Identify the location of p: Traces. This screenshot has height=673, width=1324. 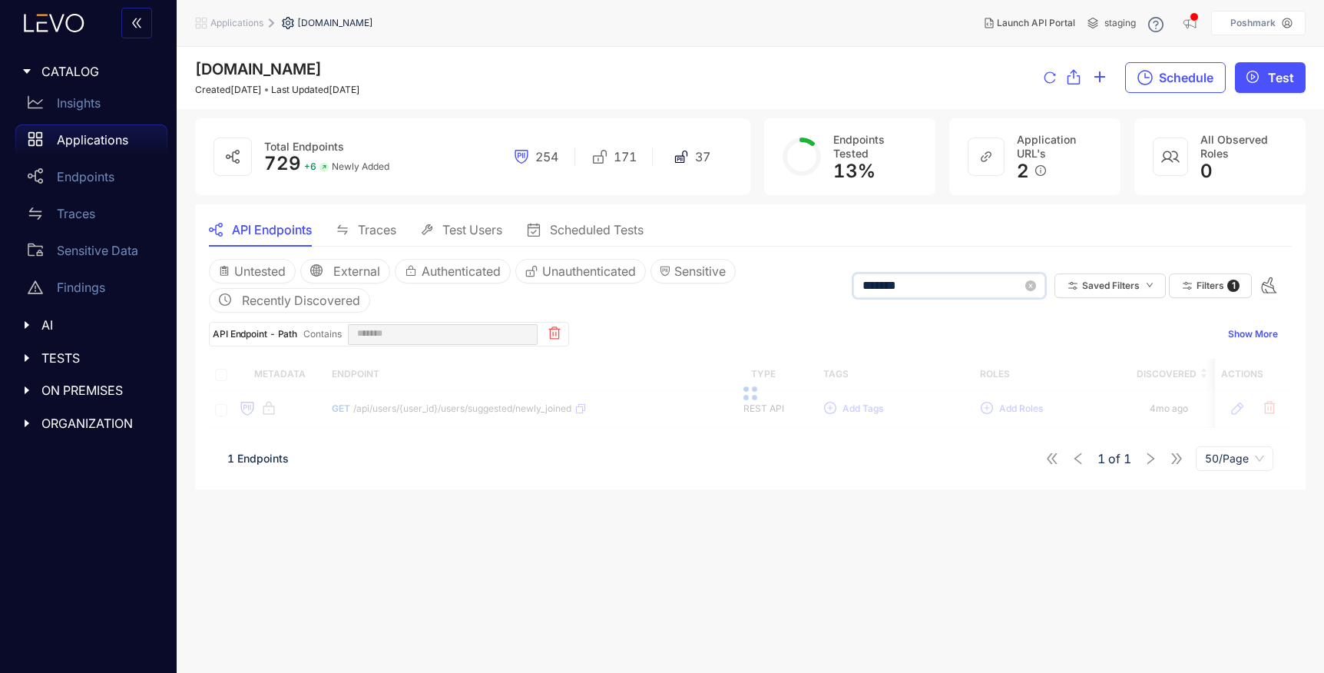
(76, 213).